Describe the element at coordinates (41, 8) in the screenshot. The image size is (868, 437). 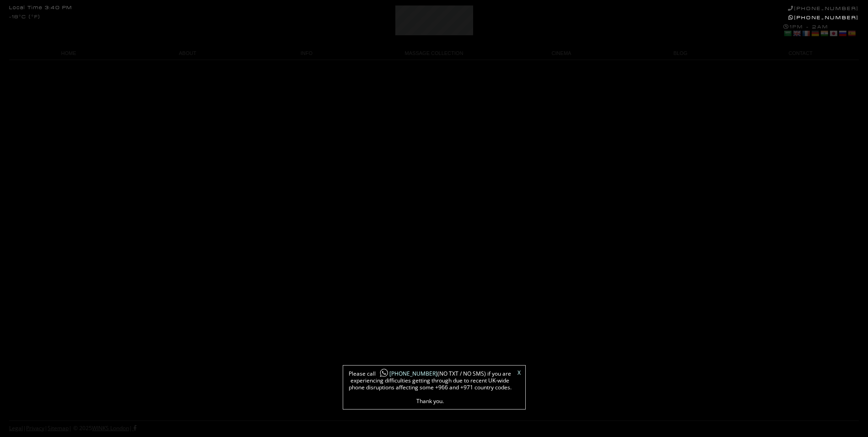
I see `div: Local Time 3:40 PM` at that location.